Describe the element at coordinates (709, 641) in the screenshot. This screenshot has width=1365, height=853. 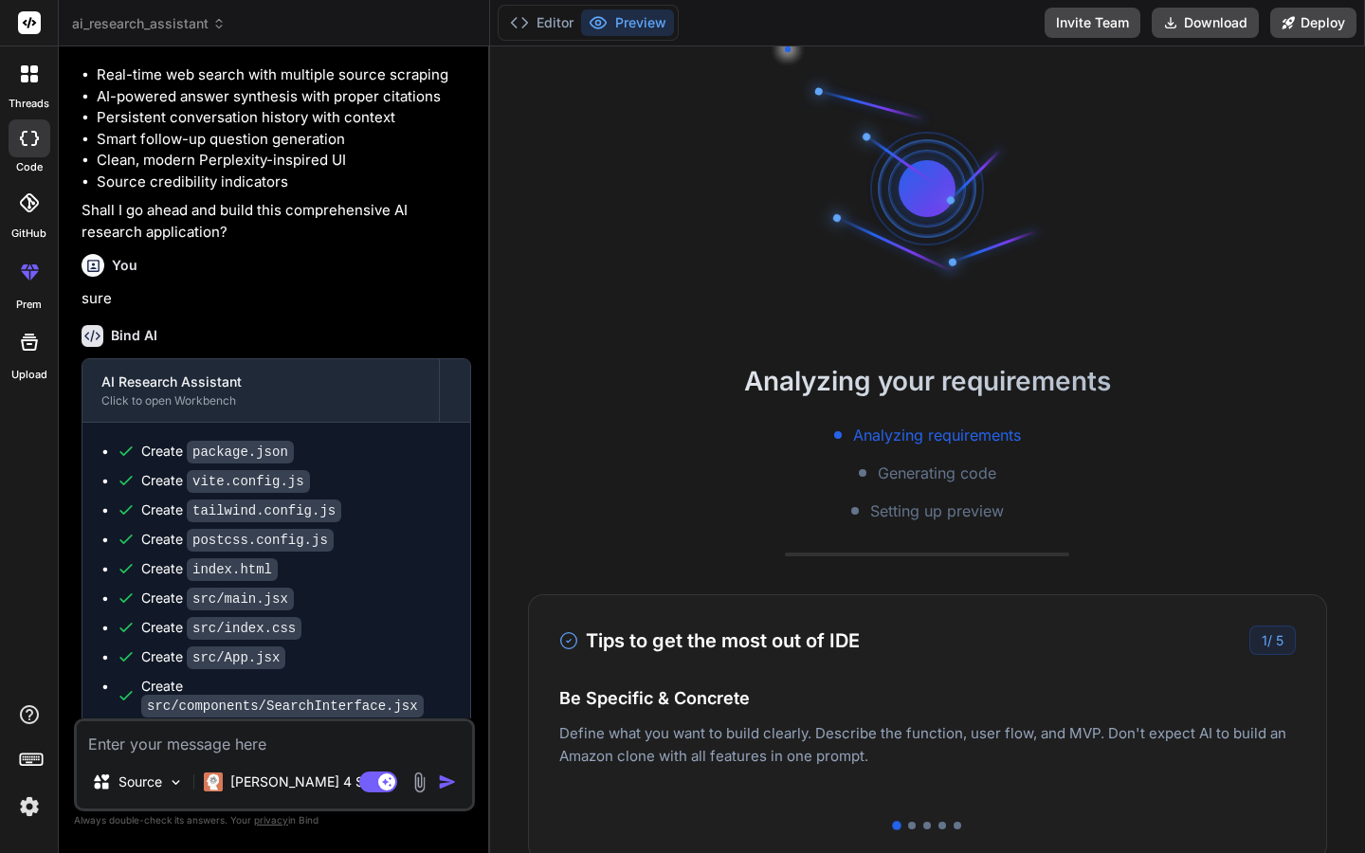
I see `h3: Tips to get the most out of IDE` at that location.